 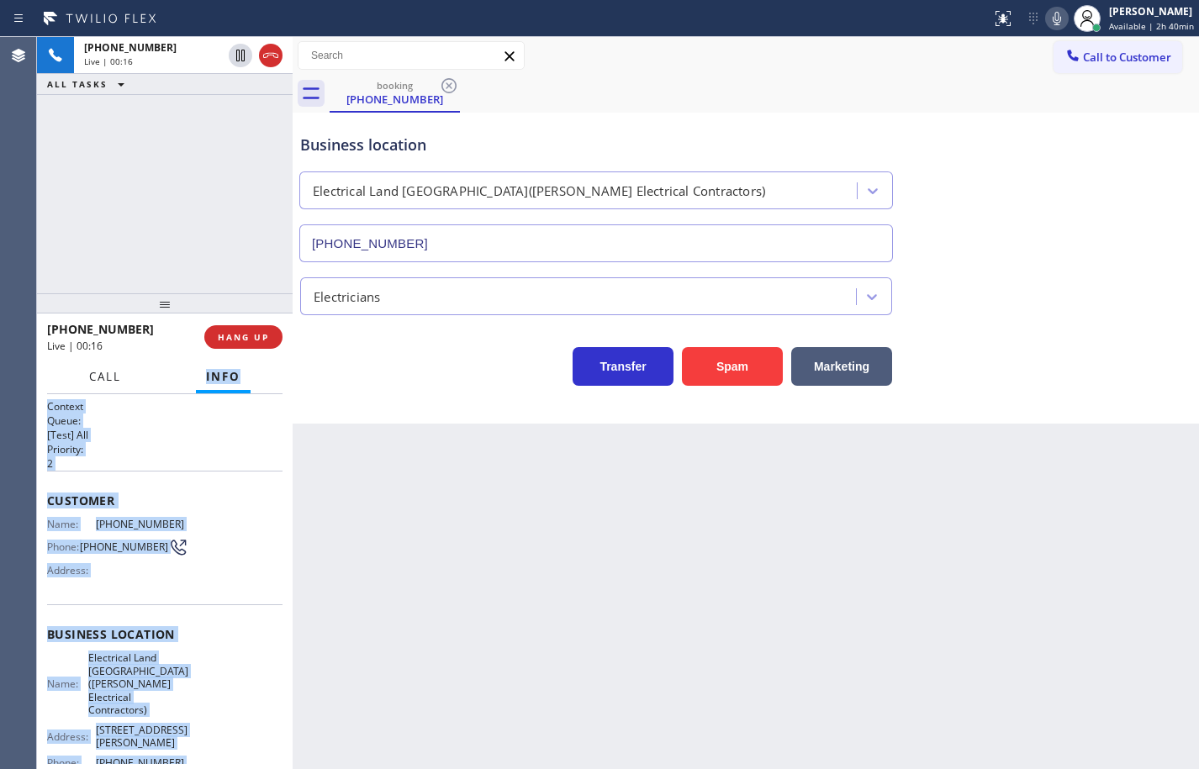 What do you see at coordinates (732, 366) in the screenshot?
I see `button: Spam` at bounding box center [732, 366].